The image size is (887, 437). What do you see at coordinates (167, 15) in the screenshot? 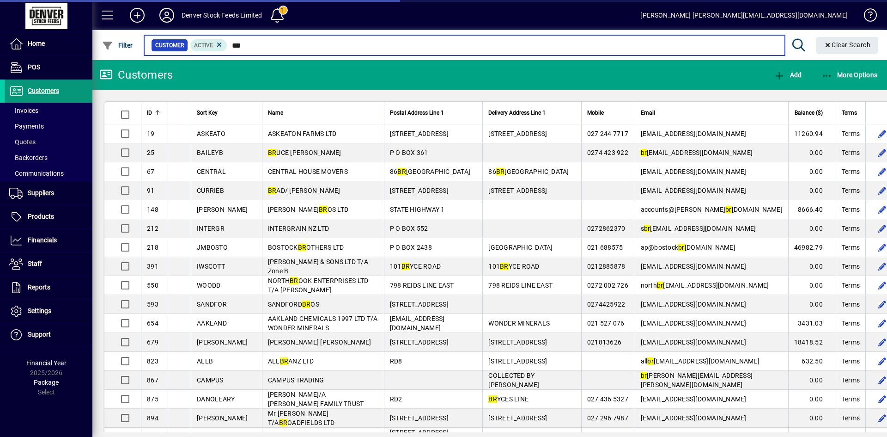
I see `button: Profile` at bounding box center [167, 15].